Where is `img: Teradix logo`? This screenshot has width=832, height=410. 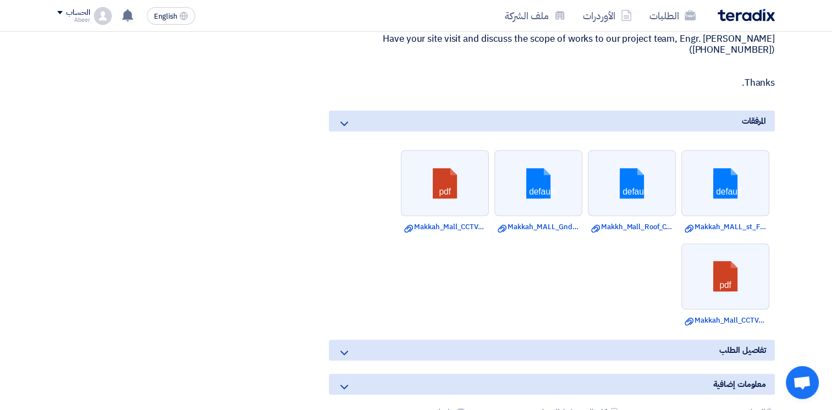
img: Teradix logo is located at coordinates (746, 15).